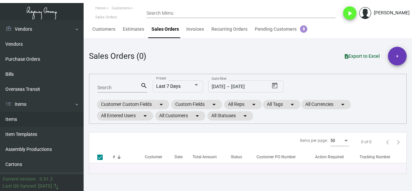  Describe the element at coordinates (388, 142) in the screenshot. I see `button: Previous page` at that location.